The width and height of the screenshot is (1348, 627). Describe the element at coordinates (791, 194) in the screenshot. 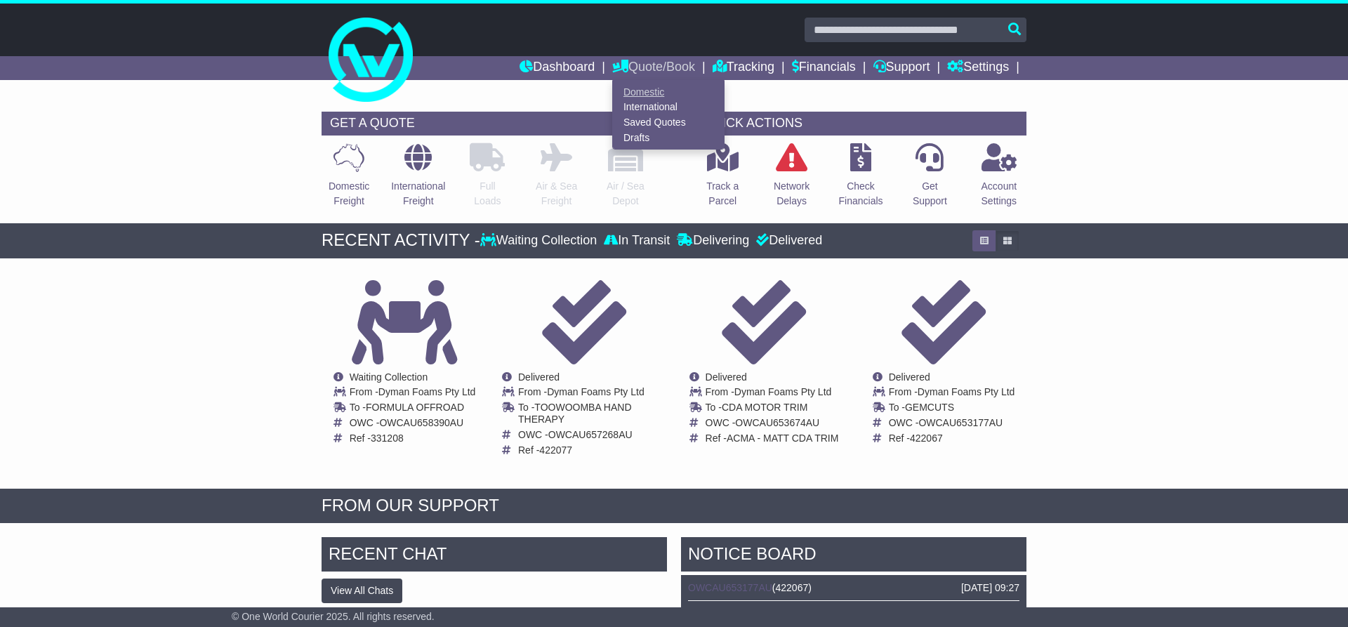

I see `p: Network Delays` at that location.